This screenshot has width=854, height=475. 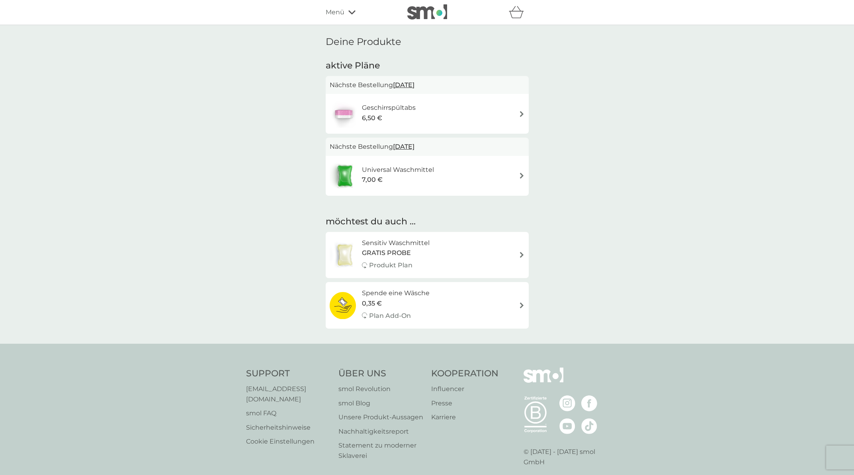 I want to click on h4: Über Uns, so click(x=381, y=374).